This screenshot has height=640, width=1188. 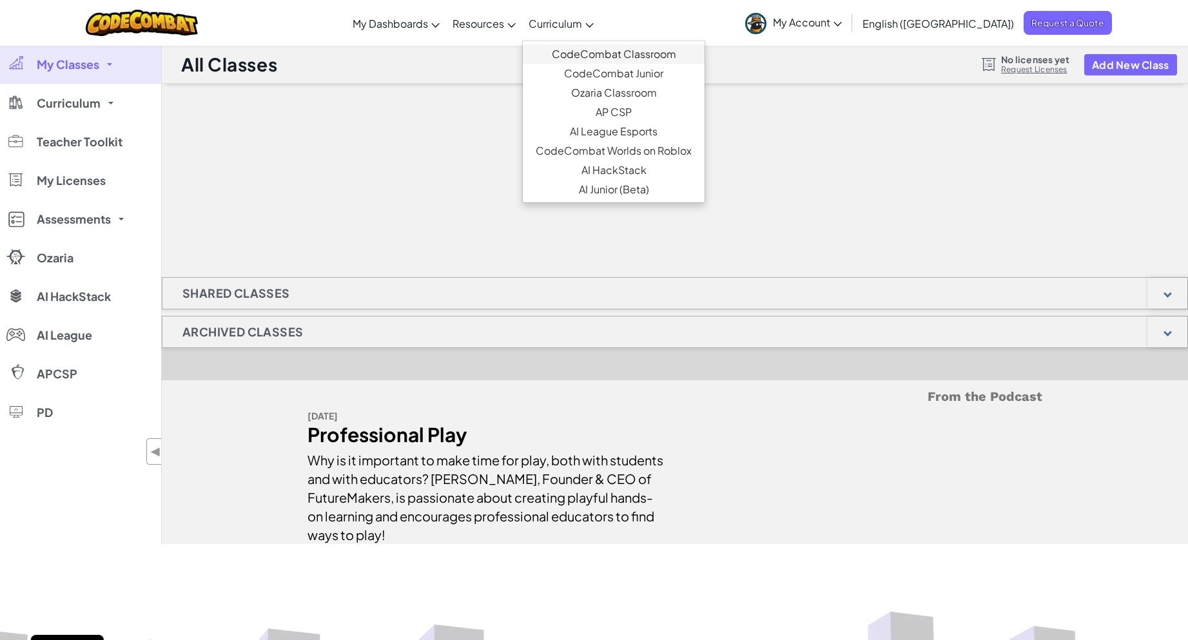 I want to click on span: AI HackStack, so click(x=73, y=296).